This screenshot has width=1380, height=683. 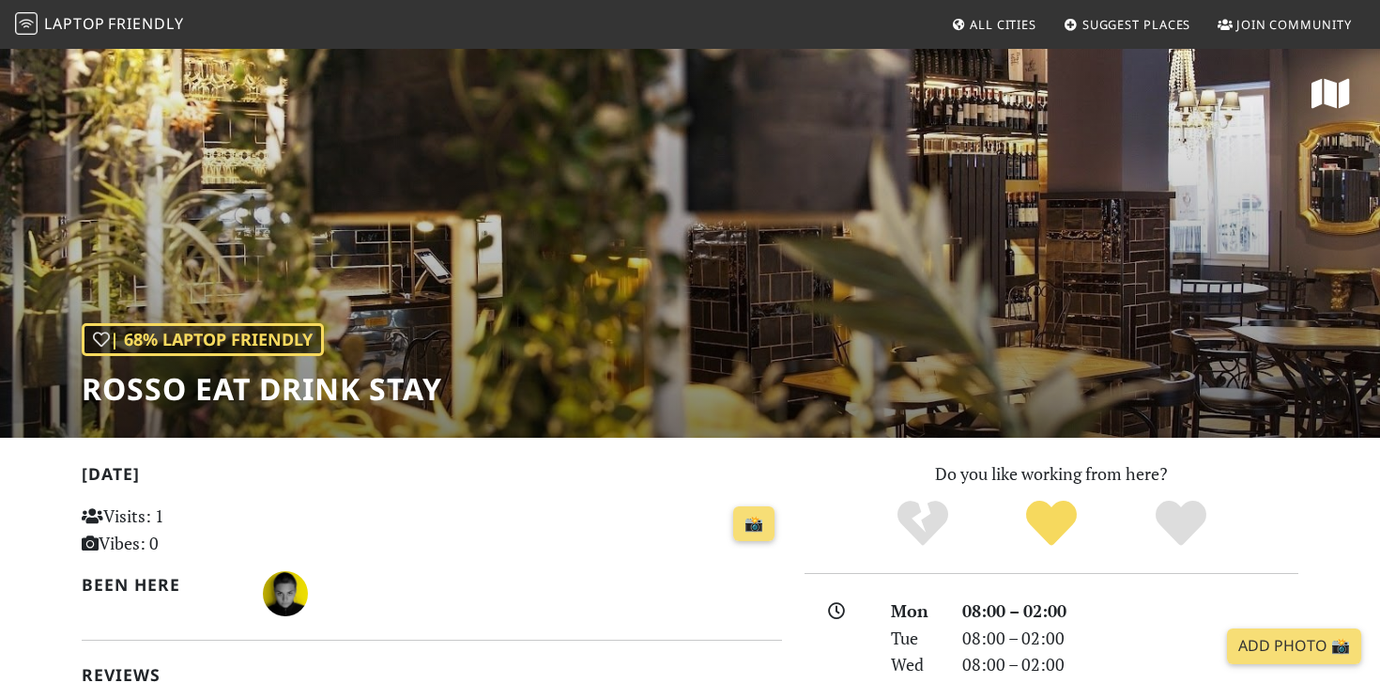 What do you see at coordinates (1052, 473) in the screenshot?
I see `p: Do you like working from here?` at bounding box center [1052, 473].